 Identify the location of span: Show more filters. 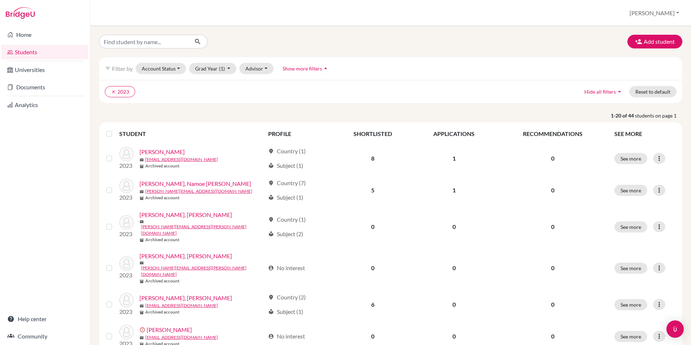
(302, 68).